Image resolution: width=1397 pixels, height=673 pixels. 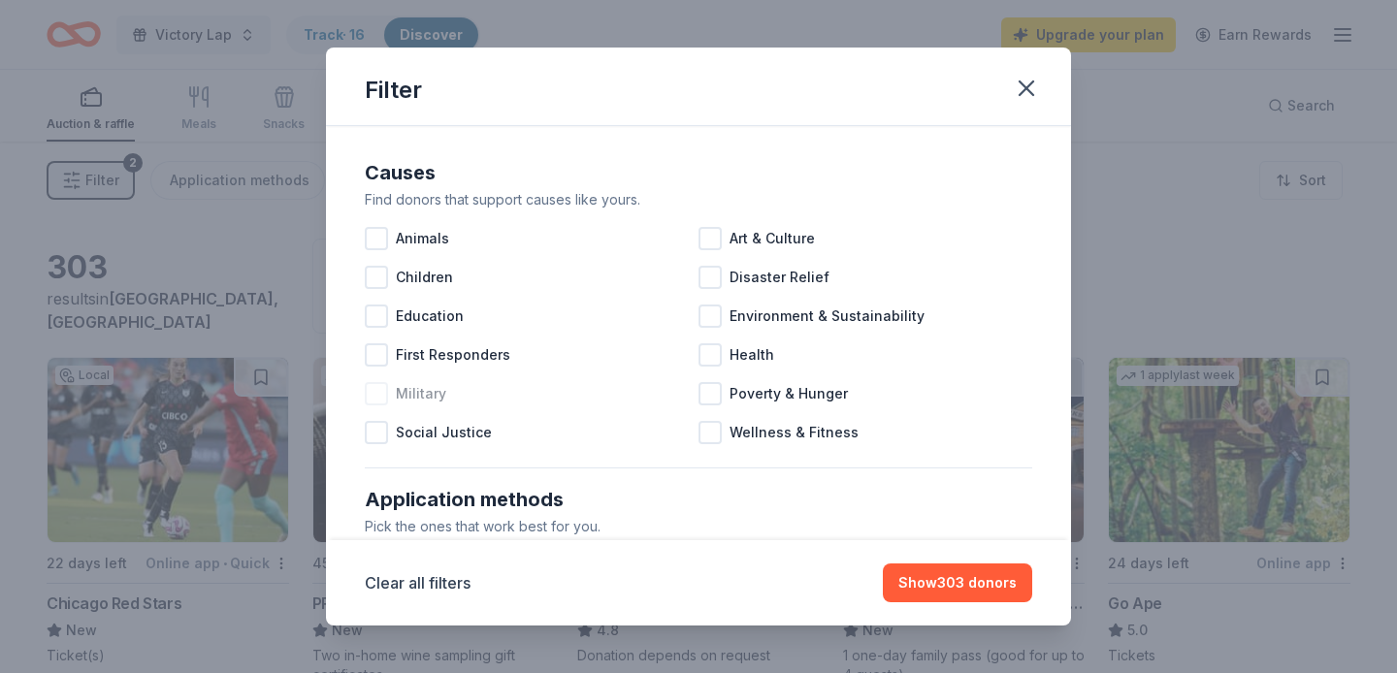 I want to click on span: Animals, so click(x=422, y=239).